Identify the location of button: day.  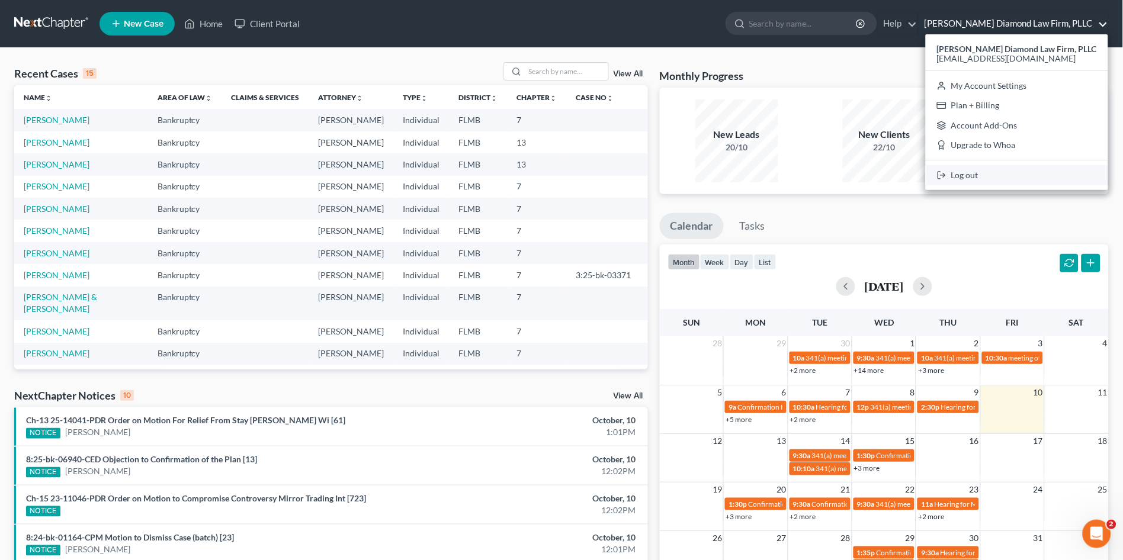
(741, 262).